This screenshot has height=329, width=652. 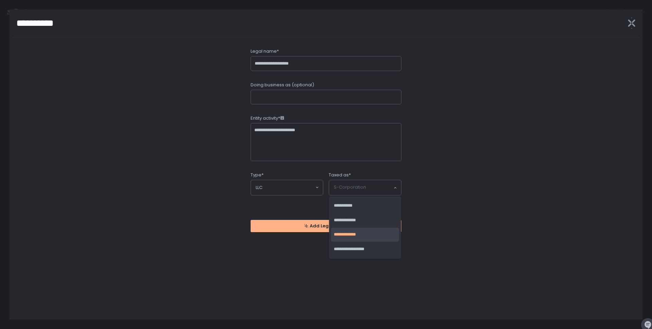 What do you see at coordinates (282, 85) in the screenshot?
I see `span: Doing business as (optional)` at bounding box center [282, 85].